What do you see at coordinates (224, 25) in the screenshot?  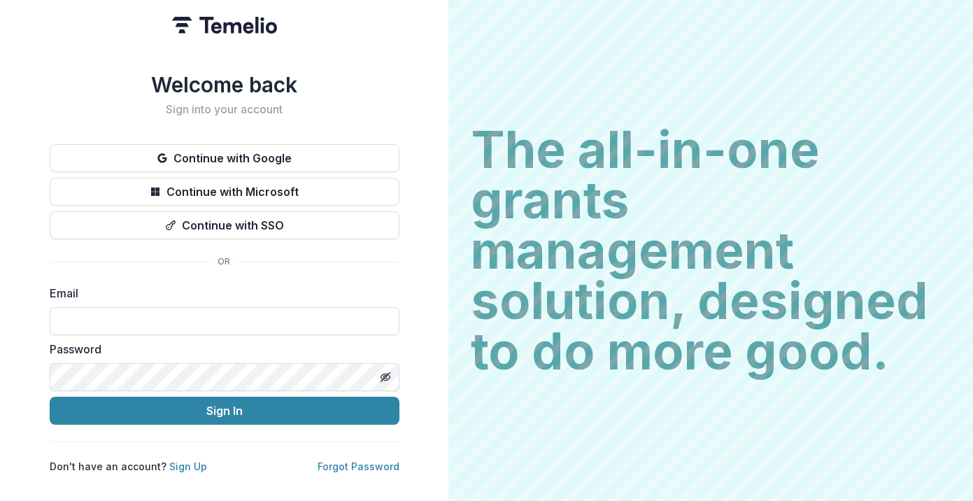 I see `img: Temelio` at bounding box center [224, 25].